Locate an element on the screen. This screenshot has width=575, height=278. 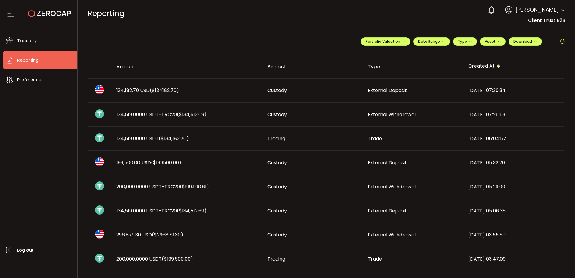
span: Log out is located at coordinates (25, 250).